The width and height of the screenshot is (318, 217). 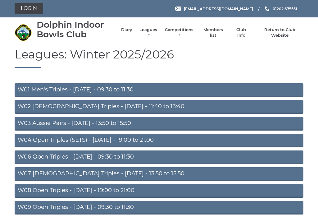 I want to click on img: Dolphin Indoor Bowls Club, so click(x=23, y=32).